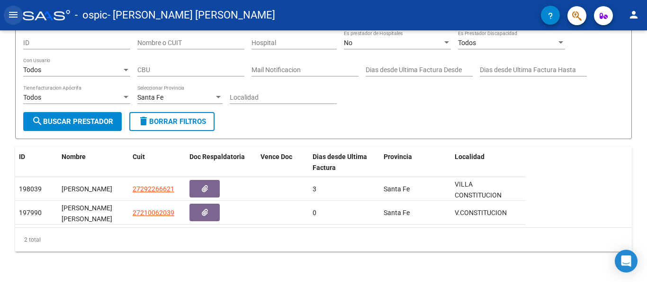  I want to click on span: 0, so click(315, 212).